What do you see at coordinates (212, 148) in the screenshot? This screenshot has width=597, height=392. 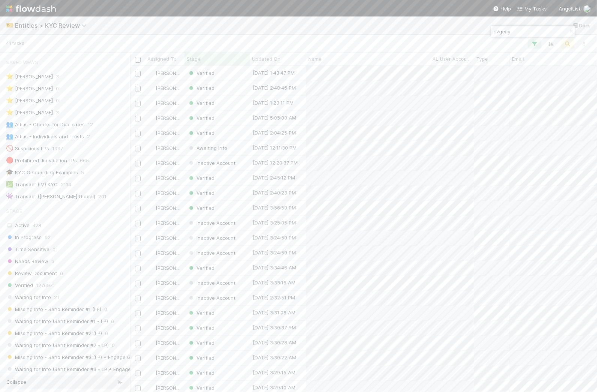 I see `span: Awaiting Info` at bounding box center [212, 148].